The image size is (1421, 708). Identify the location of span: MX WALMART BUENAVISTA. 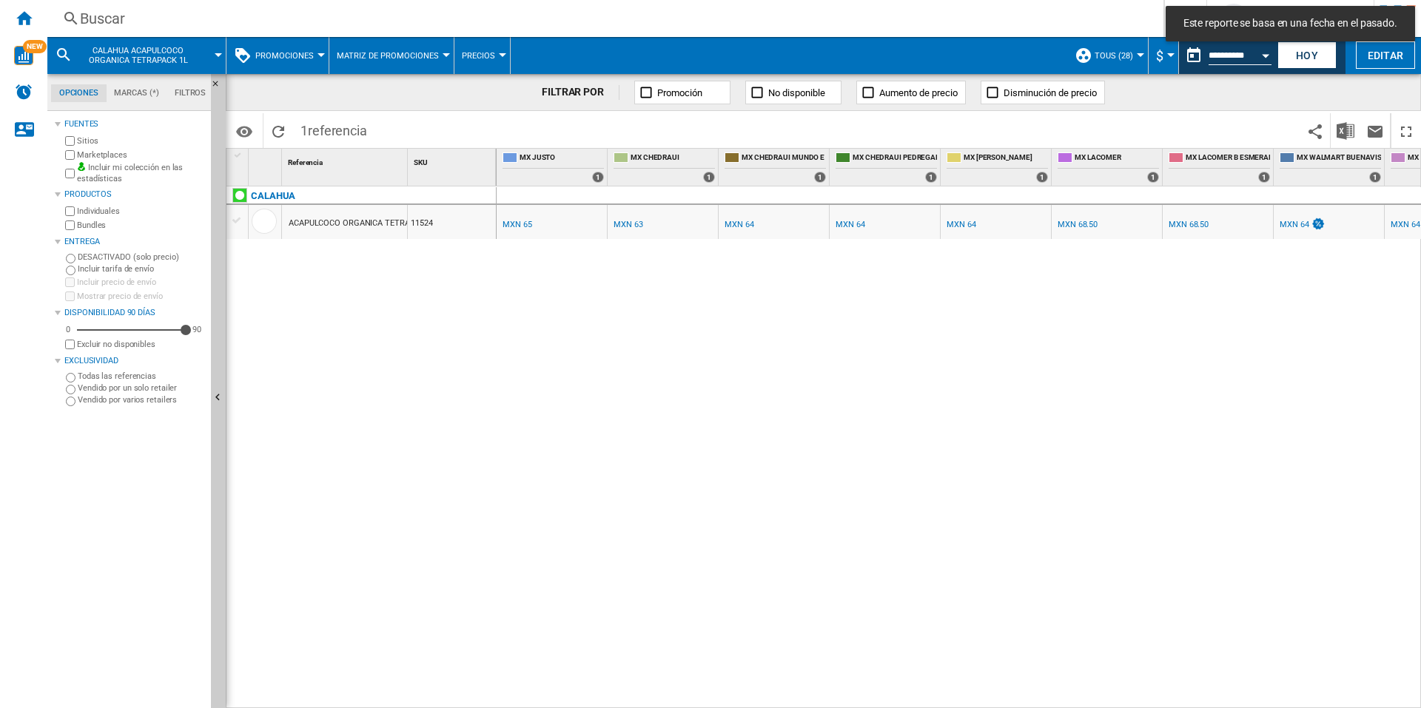
(1339, 158).